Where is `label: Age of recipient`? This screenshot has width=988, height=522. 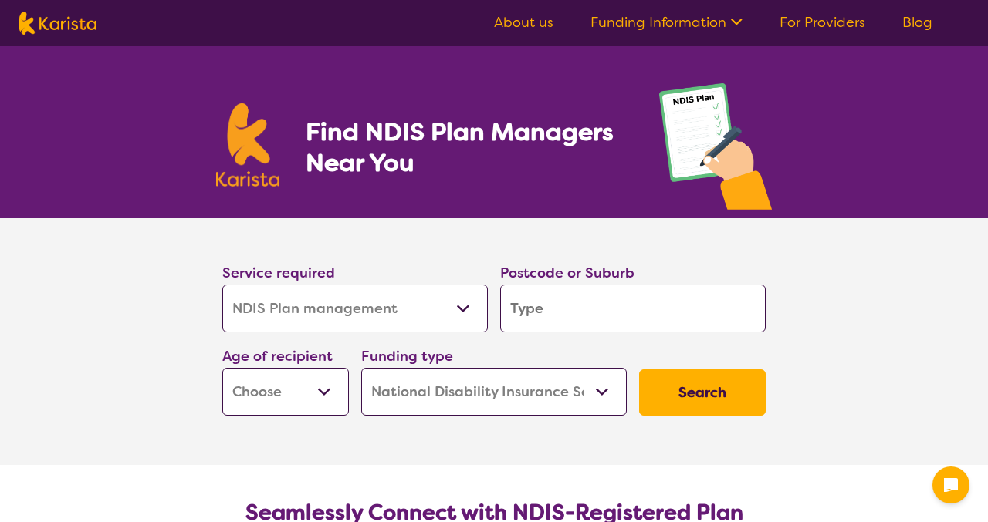 label: Age of recipient is located at coordinates (277, 356).